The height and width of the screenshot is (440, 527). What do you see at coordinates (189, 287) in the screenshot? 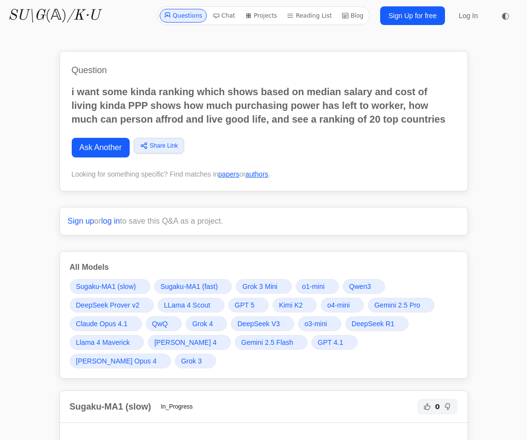
I see `span: Sugaku-MA1 (fast)` at bounding box center [189, 287].